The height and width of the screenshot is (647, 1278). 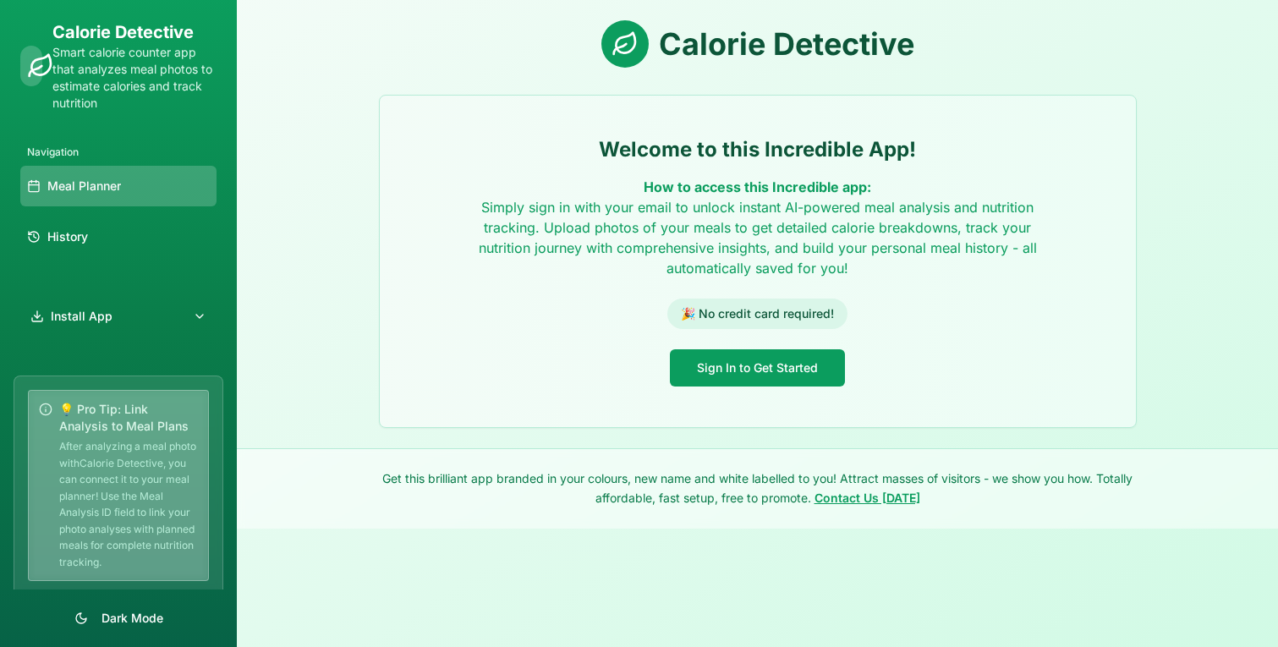 What do you see at coordinates (757, 367) in the screenshot?
I see `a: Sign In to Get Started` at bounding box center [757, 367].